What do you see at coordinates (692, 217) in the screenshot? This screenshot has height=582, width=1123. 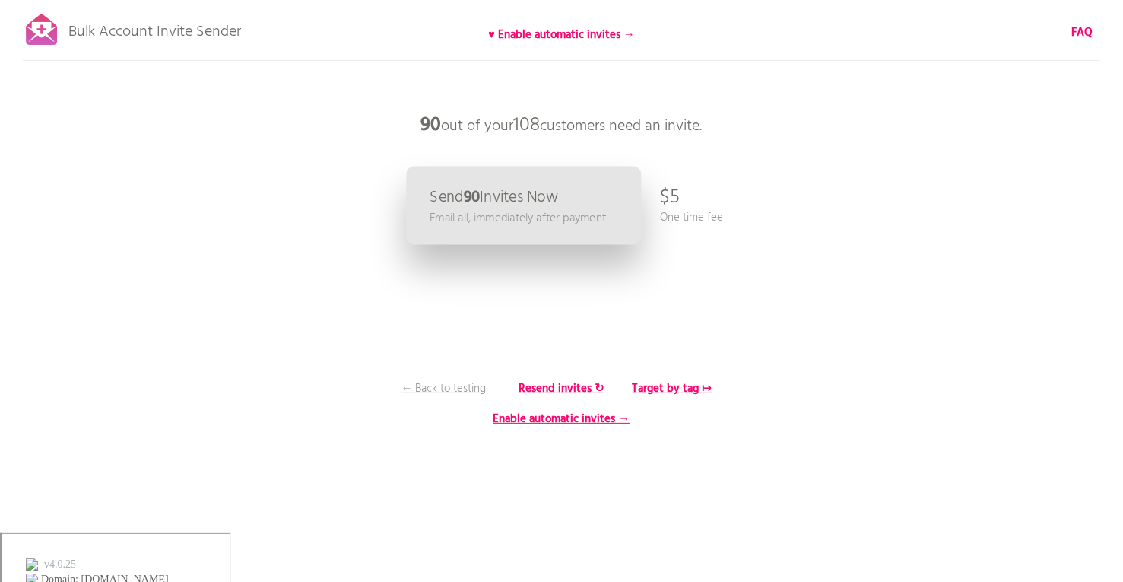 I see `p: One time fee` at bounding box center [692, 217].